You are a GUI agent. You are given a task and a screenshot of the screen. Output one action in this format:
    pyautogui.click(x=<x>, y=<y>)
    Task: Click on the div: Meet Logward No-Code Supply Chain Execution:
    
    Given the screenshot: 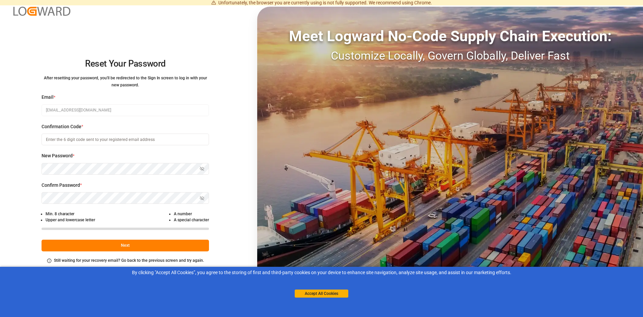 What is the action you would take?
    pyautogui.click(x=450, y=36)
    